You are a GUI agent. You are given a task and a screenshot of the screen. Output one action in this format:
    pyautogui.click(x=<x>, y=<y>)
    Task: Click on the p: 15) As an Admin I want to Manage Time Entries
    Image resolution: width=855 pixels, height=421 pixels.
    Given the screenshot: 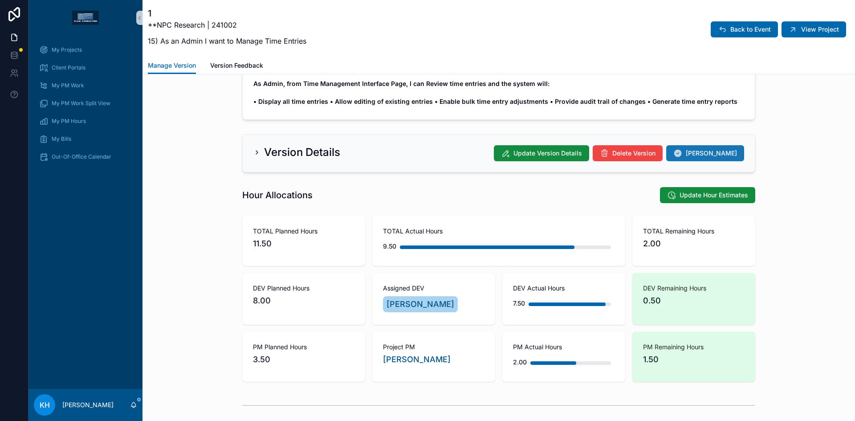 What is the action you would take?
    pyautogui.click(x=227, y=41)
    